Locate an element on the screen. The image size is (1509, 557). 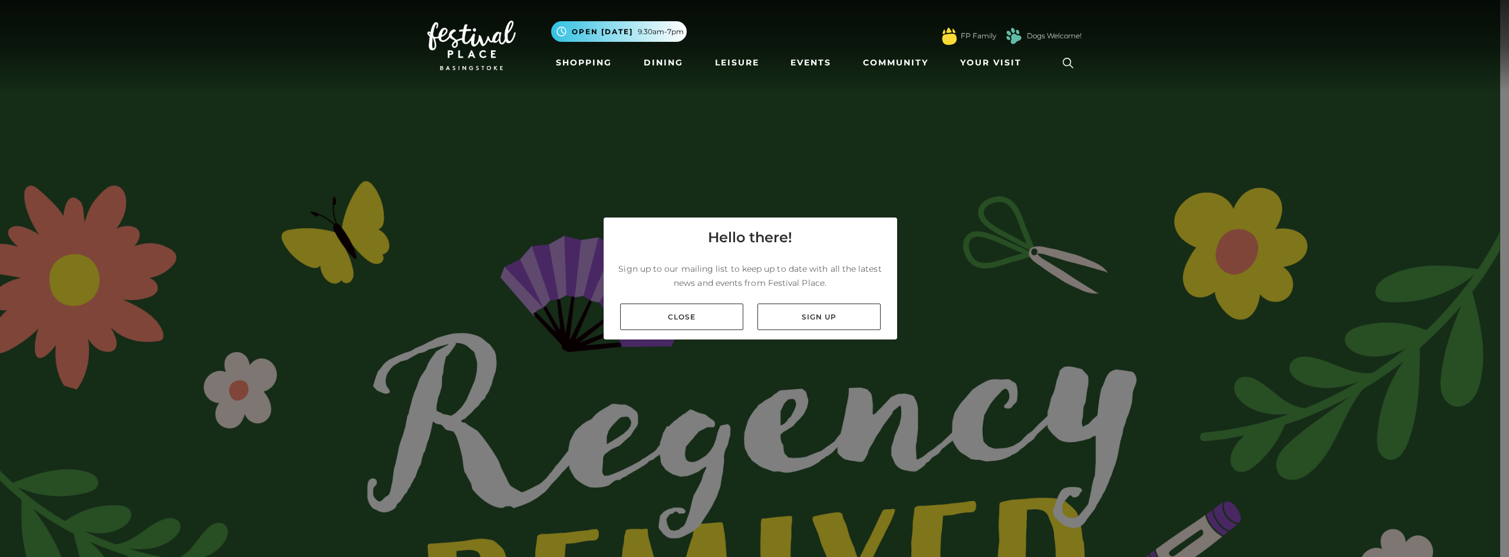
span: 9.30am-7pm is located at coordinates (661, 32).